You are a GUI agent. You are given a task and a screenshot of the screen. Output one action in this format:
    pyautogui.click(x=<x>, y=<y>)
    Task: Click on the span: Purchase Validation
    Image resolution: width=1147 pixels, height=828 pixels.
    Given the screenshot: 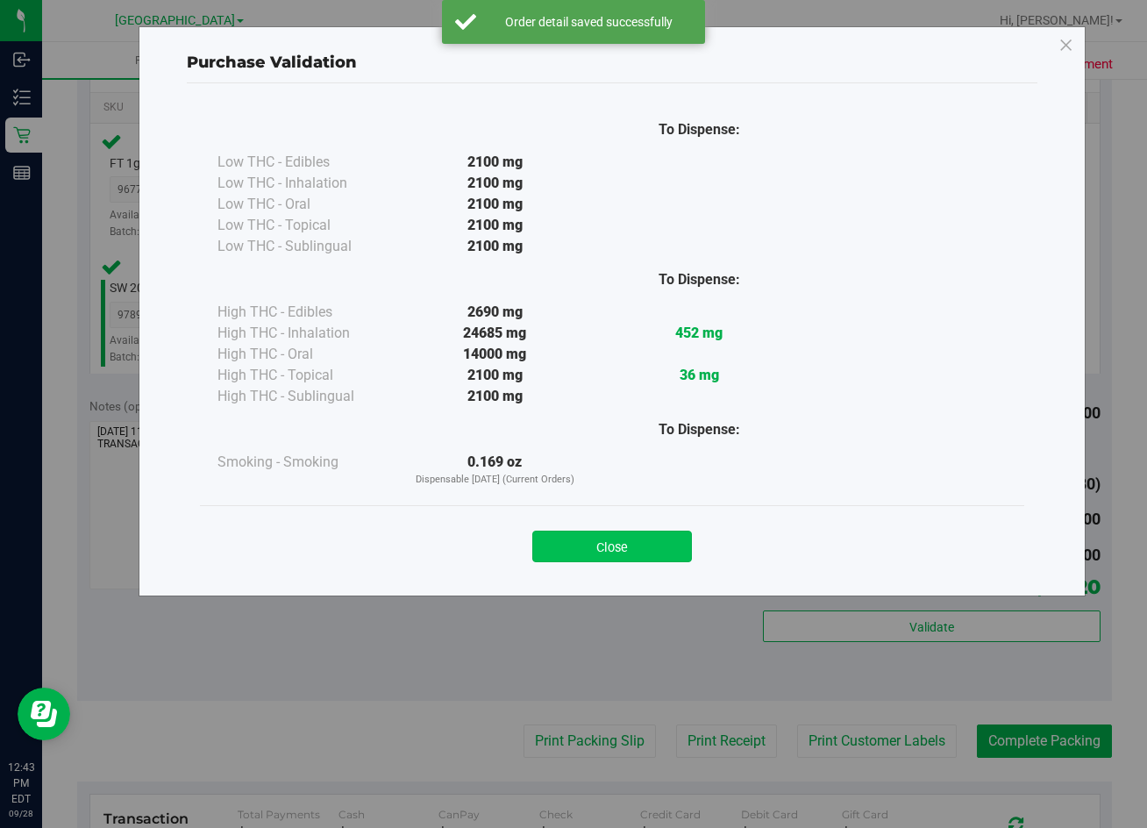 What is the action you would take?
    pyautogui.click(x=272, y=62)
    